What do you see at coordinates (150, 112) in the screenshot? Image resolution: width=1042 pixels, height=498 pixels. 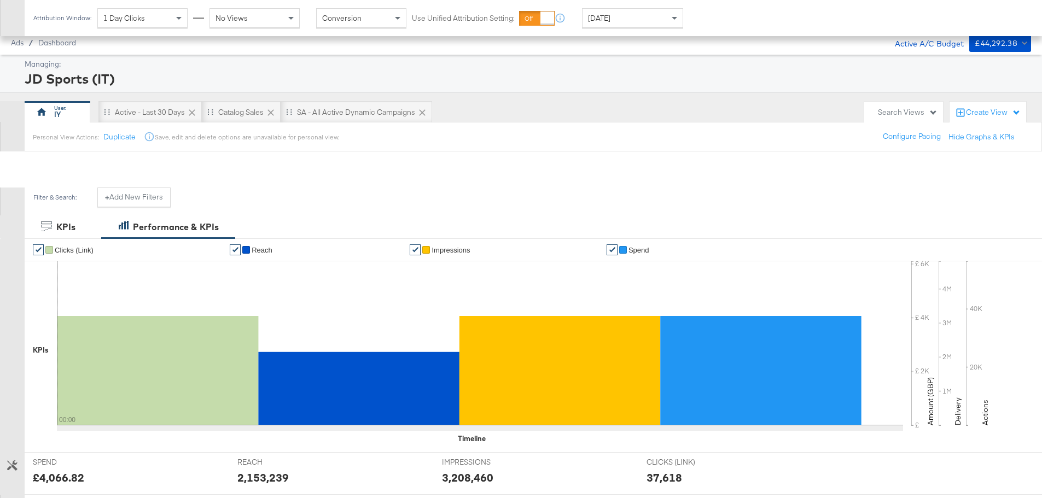 I see `div: Active - Last 30 Days` at bounding box center [150, 112].